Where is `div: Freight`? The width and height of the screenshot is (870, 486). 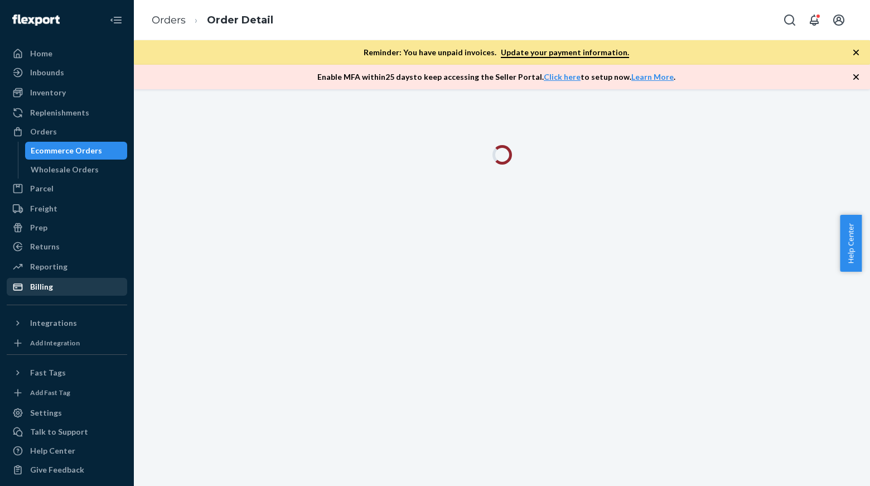 div: Freight is located at coordinates (44, 209).